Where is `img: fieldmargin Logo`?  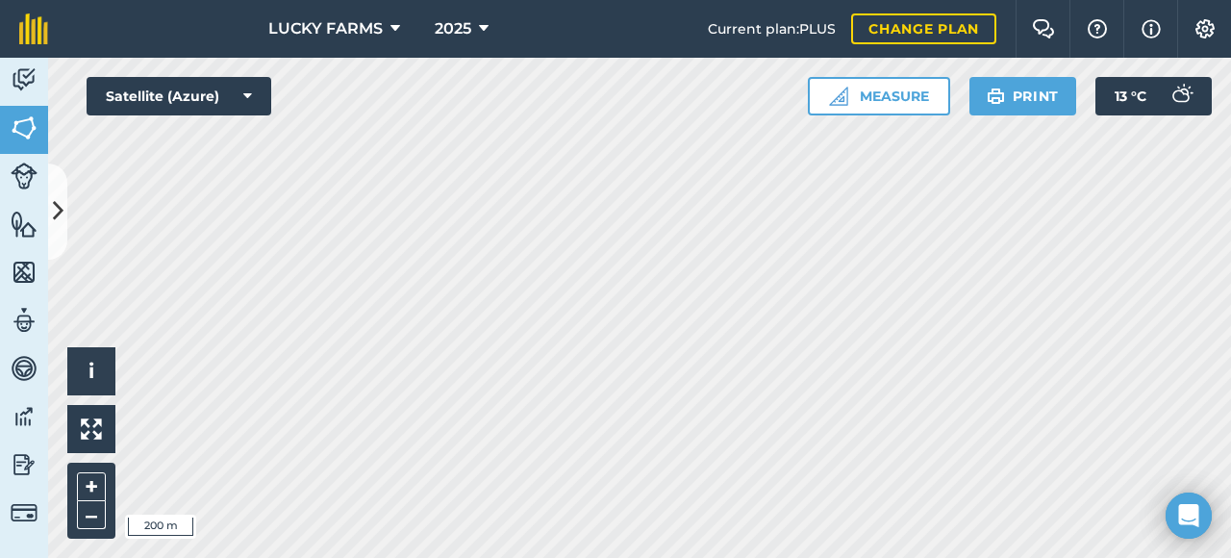 img: fieldmargin Logo is located at coordinates (34, 29).